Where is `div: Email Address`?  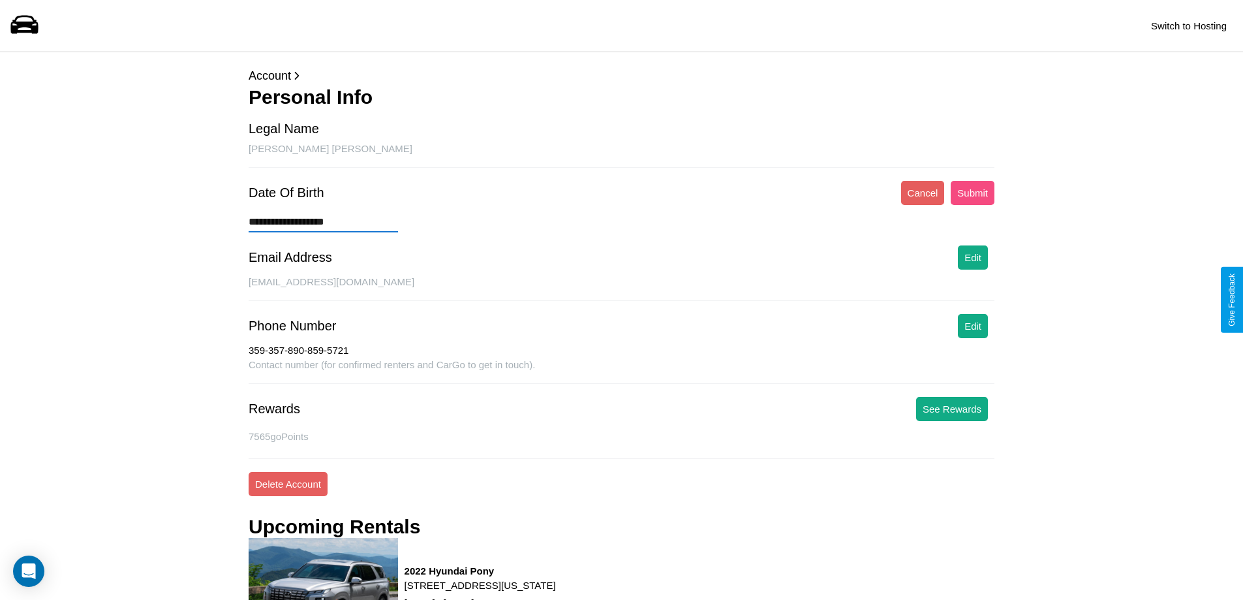
div: Email Address is located at coordinates (290, 257).